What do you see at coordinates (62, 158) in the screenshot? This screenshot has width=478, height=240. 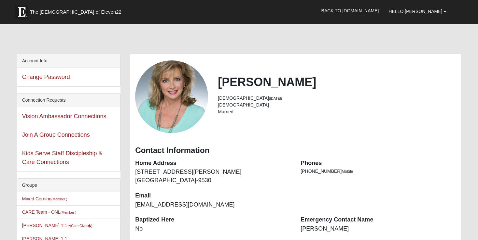 I see `a: Kids Serve Staff Discipleship & Care Connections` at bounding box center [62, 158].